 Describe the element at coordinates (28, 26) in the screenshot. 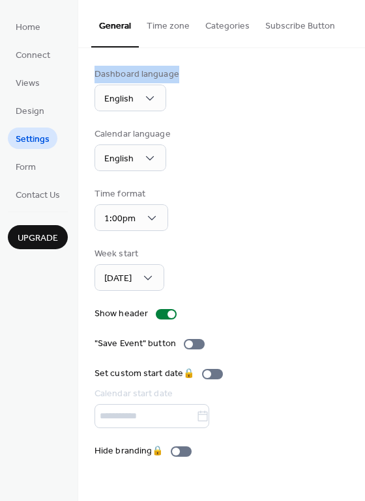

I see `a: Home` at that location.